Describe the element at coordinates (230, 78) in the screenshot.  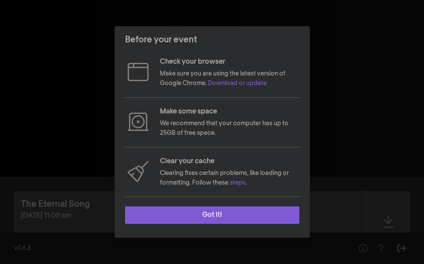
I see `p: Make sure you are using the latest version of Google Chrome.` at that location.